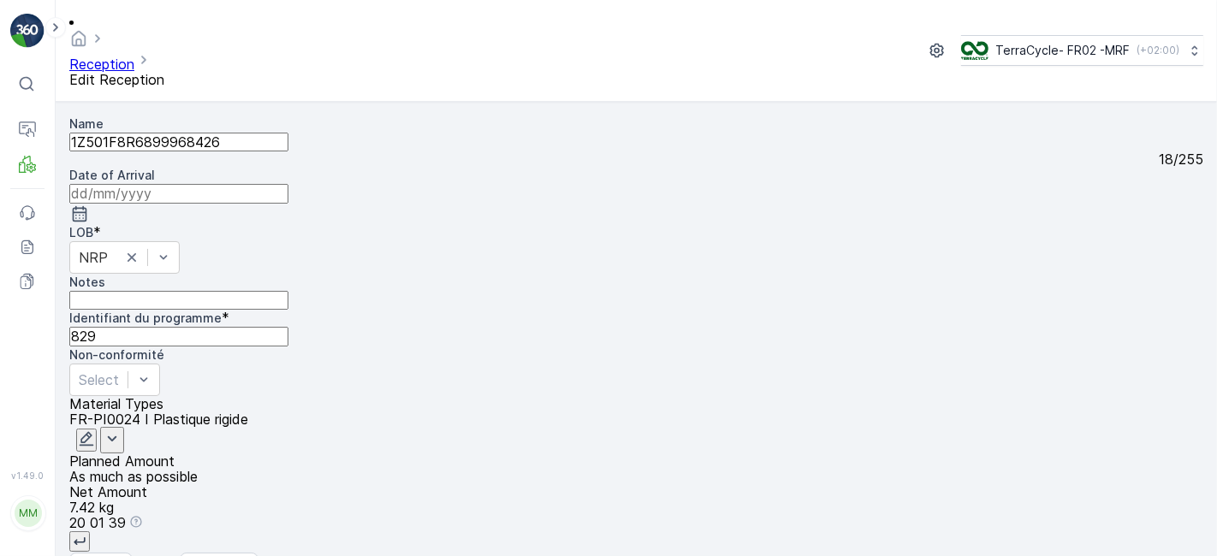 Image resolution: width=1217 pixels, height=556 pixels. I want to click on label: Date of Arrival, so click(112, 175).